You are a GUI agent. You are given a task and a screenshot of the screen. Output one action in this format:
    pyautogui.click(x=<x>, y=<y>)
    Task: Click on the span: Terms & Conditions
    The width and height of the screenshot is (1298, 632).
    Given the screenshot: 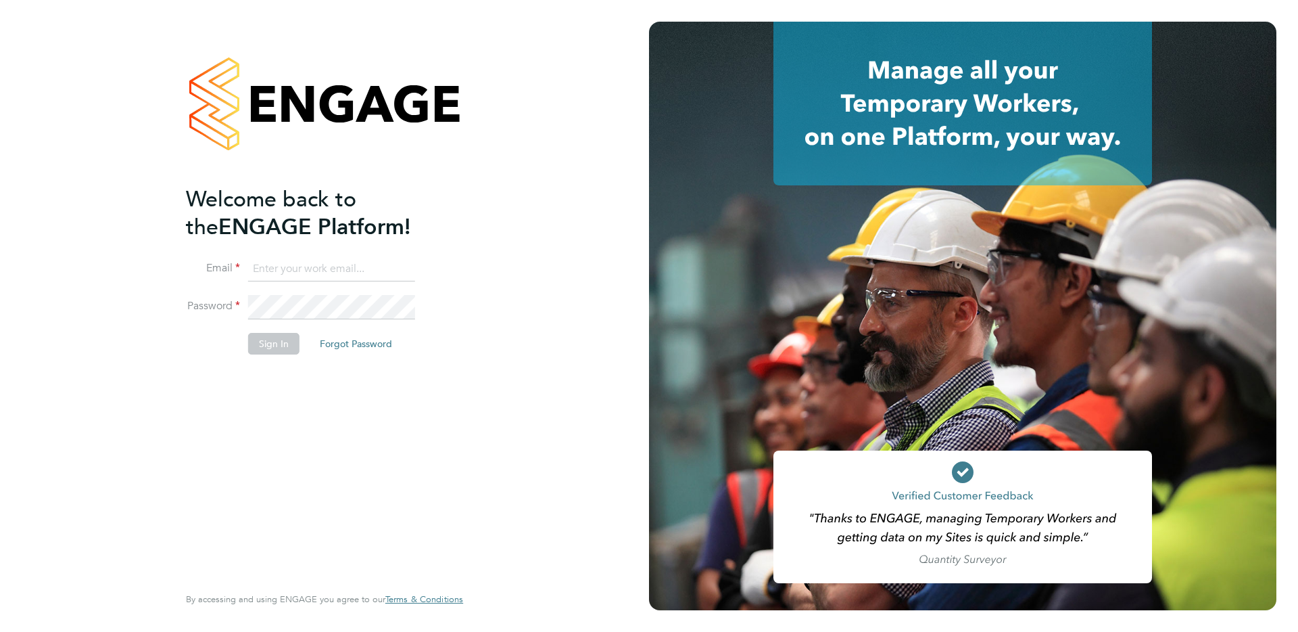 What is the action you would take?
    pyautogui.click(x=424, y=598)
    